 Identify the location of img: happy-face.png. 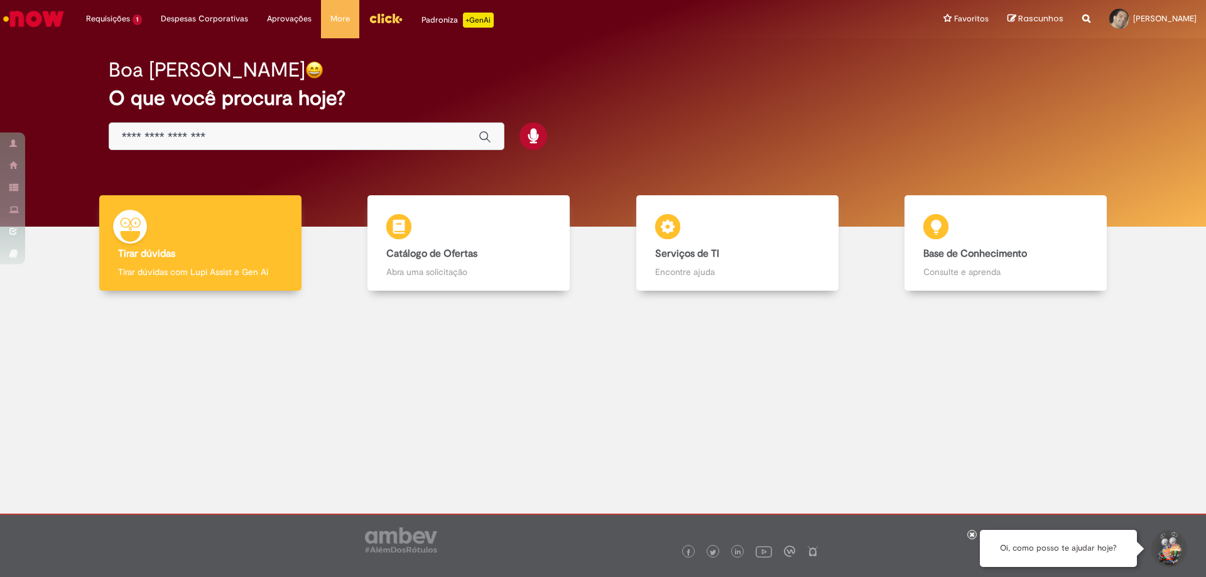
(314, 70).